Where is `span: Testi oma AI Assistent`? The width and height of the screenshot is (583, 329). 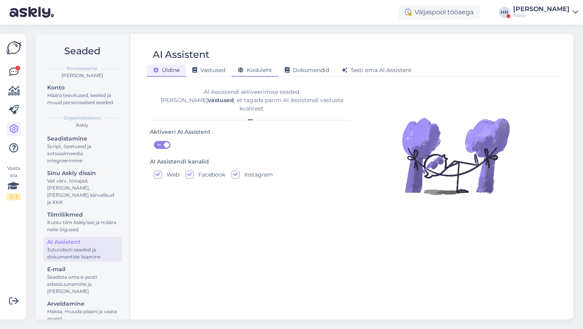 span: Testi oma AI Assistent is located at coordinates (377, 70).